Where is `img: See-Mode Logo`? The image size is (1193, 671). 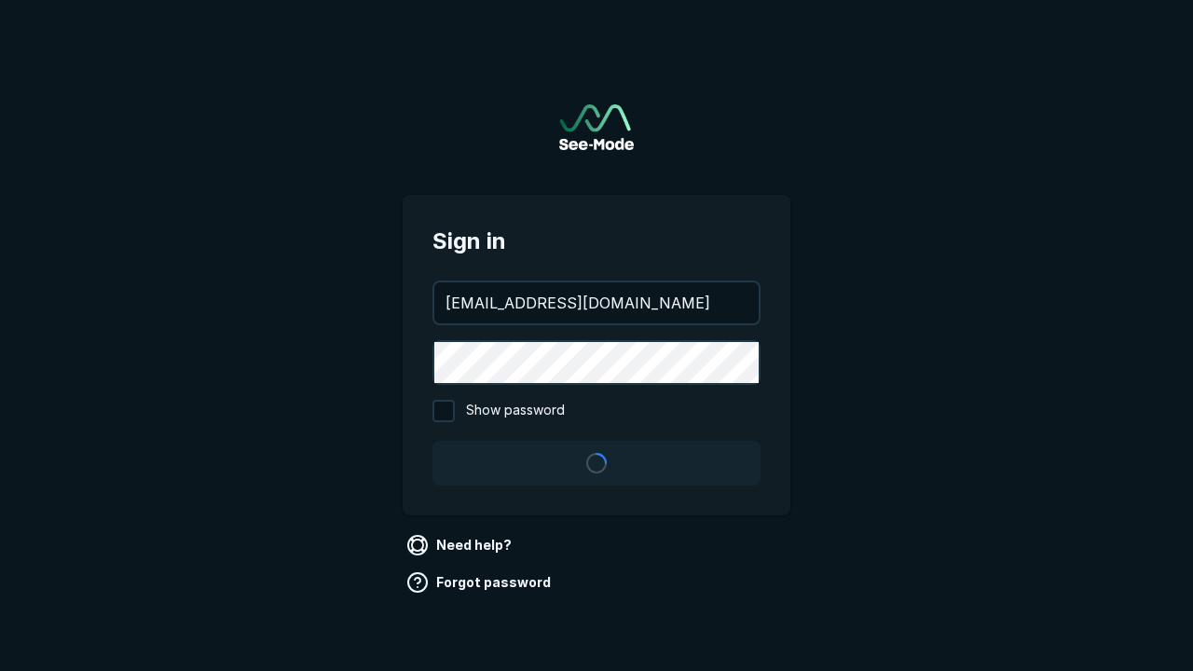
img: See-Mode Logo is located at coordinates (596, 127).